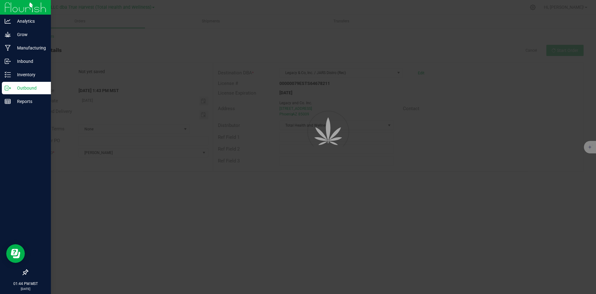 This screenshot has height=294, width=596. What do you see at coordinates (30, 21) in the screenshot?
I see `p: Analytics` at bounding box center [30, 21].